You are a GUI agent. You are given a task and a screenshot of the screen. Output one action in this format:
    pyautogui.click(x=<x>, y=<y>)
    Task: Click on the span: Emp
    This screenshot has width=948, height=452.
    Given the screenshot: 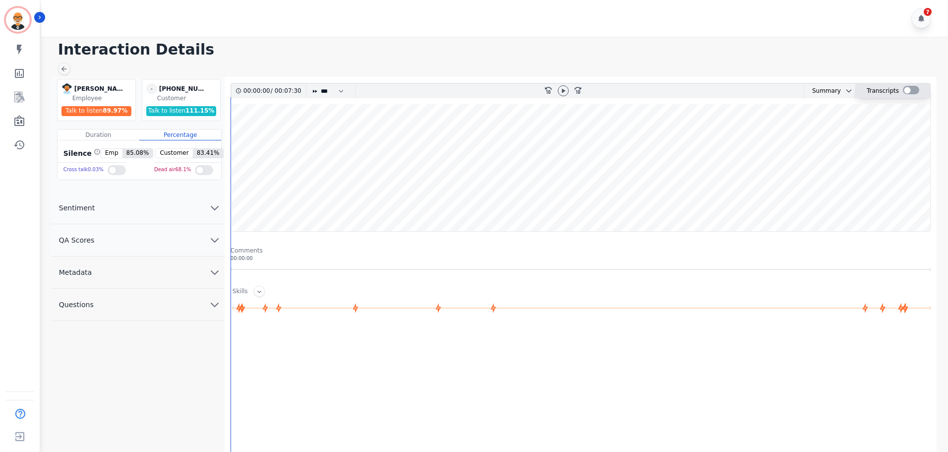 What is the action you would take?
    pyautogui.click(x=112, y=153)
    